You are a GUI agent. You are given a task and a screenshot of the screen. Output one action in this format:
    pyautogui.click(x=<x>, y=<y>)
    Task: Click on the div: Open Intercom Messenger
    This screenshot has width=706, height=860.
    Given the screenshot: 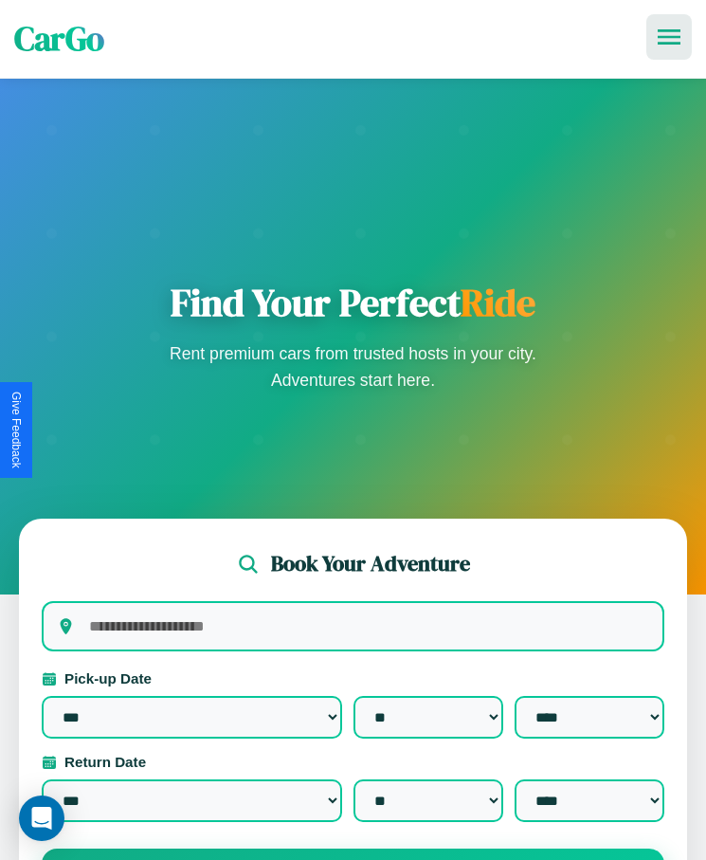 What is the action you would take?
    pyautogui.click(x=42, y=818)
    